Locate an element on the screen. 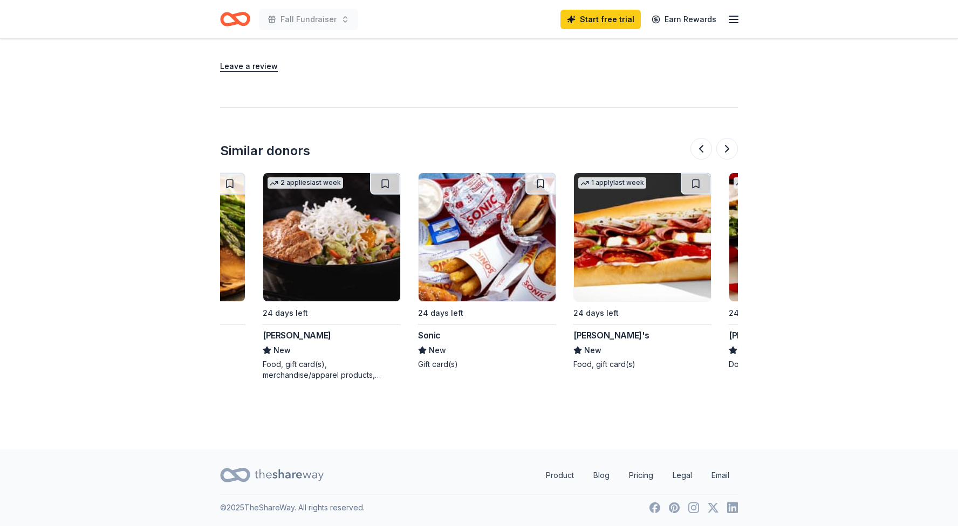 The height and width of the screenshot is (526, 958). a: Product is located at coordinates (560, 476).